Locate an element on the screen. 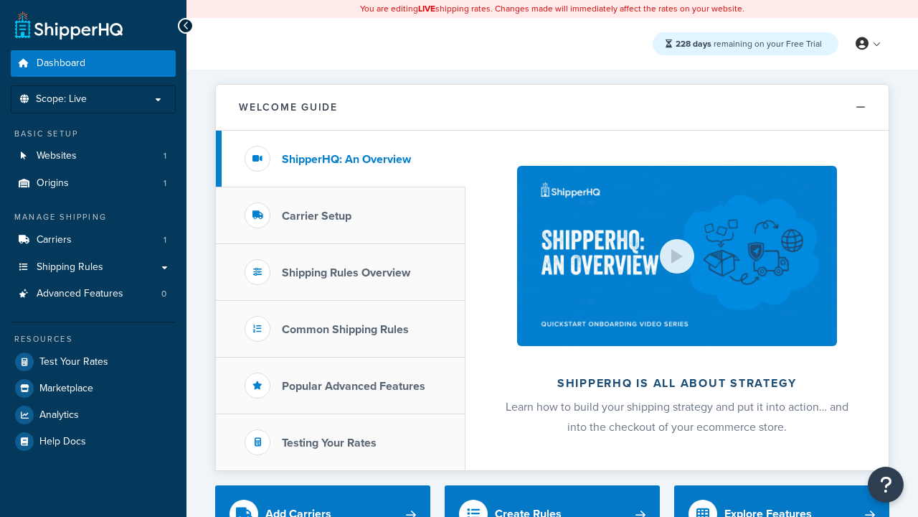 The height and width of the screenshot is (517, 918). span: Analytics is located at coordinates (59, 415).